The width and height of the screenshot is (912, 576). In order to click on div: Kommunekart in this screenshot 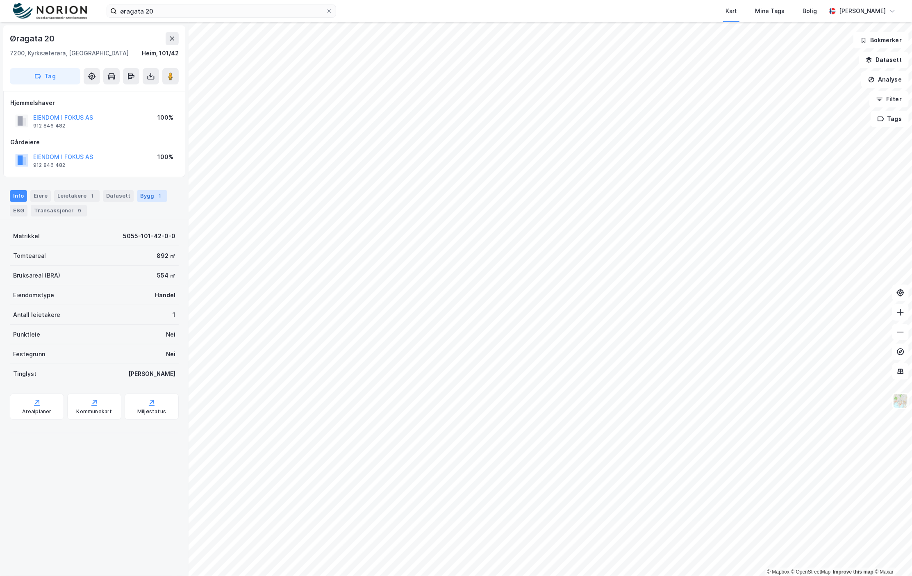, I will do `click(94, 412)`.